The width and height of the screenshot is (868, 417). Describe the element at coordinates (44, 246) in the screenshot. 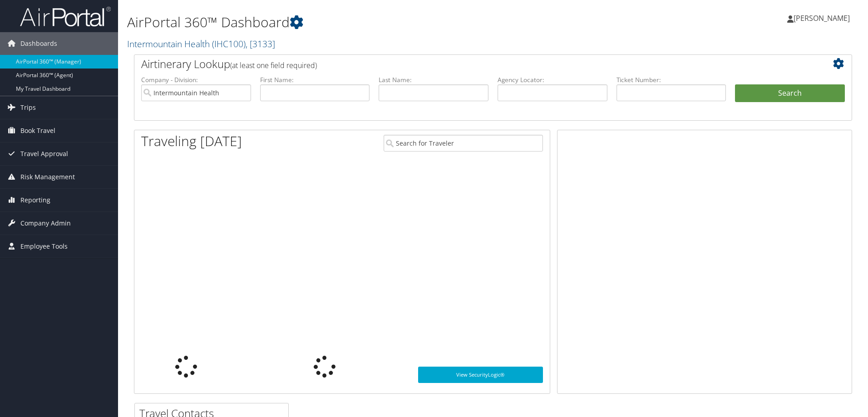

I see `span: Employee Tools` at that location.